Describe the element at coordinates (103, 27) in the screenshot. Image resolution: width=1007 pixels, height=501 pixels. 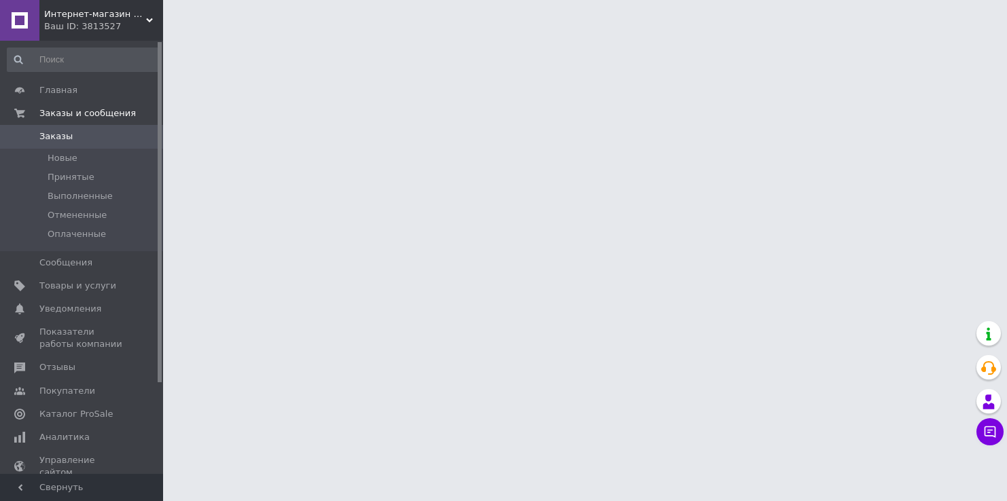
I see `div: Ваш ID: 3813527` at that location.